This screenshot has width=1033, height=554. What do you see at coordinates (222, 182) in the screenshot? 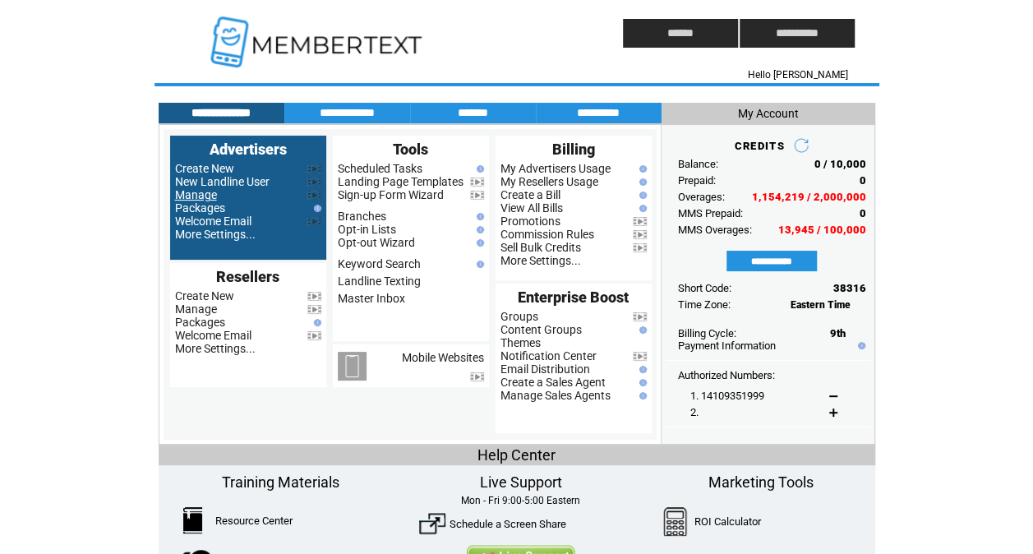
I see `a: New Landline User` at bounding box center [222, 182].